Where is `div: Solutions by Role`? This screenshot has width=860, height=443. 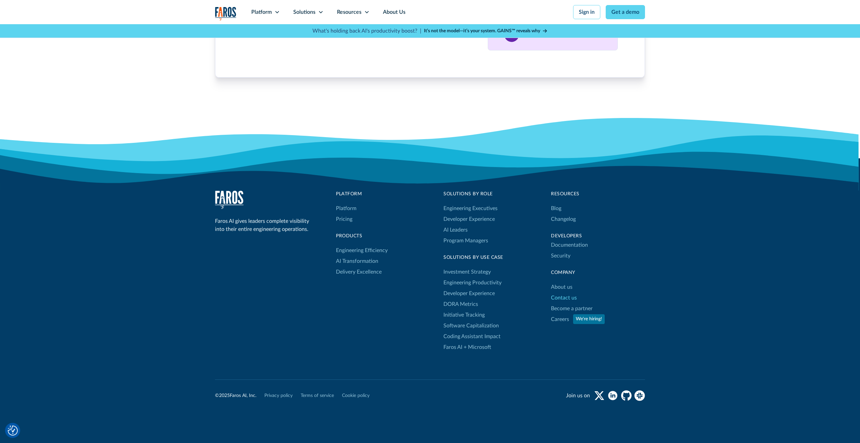 div: Solutions by Role is located at coordinates (470, 194).